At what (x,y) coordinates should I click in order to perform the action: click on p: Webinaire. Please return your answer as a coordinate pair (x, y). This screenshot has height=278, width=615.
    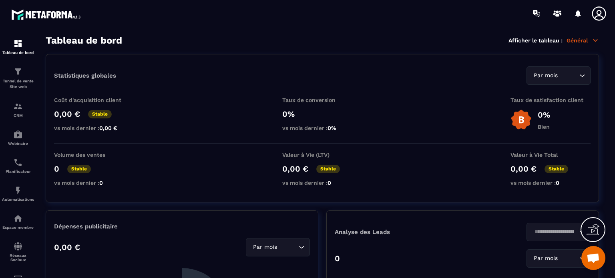
    Looking at the image, I should click on (18, 143).